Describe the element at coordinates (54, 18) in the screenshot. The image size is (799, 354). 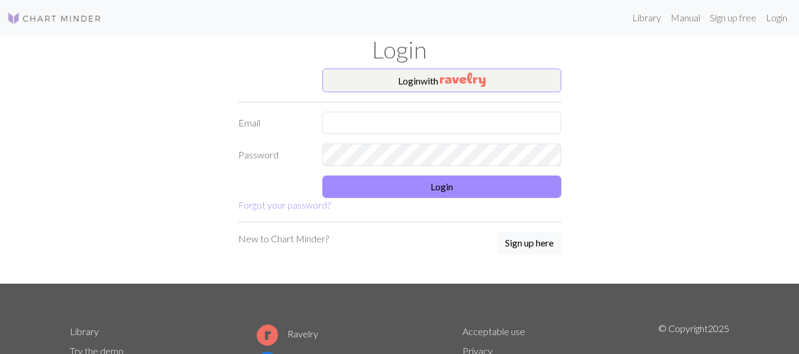
I see `img: Logo` at that location.